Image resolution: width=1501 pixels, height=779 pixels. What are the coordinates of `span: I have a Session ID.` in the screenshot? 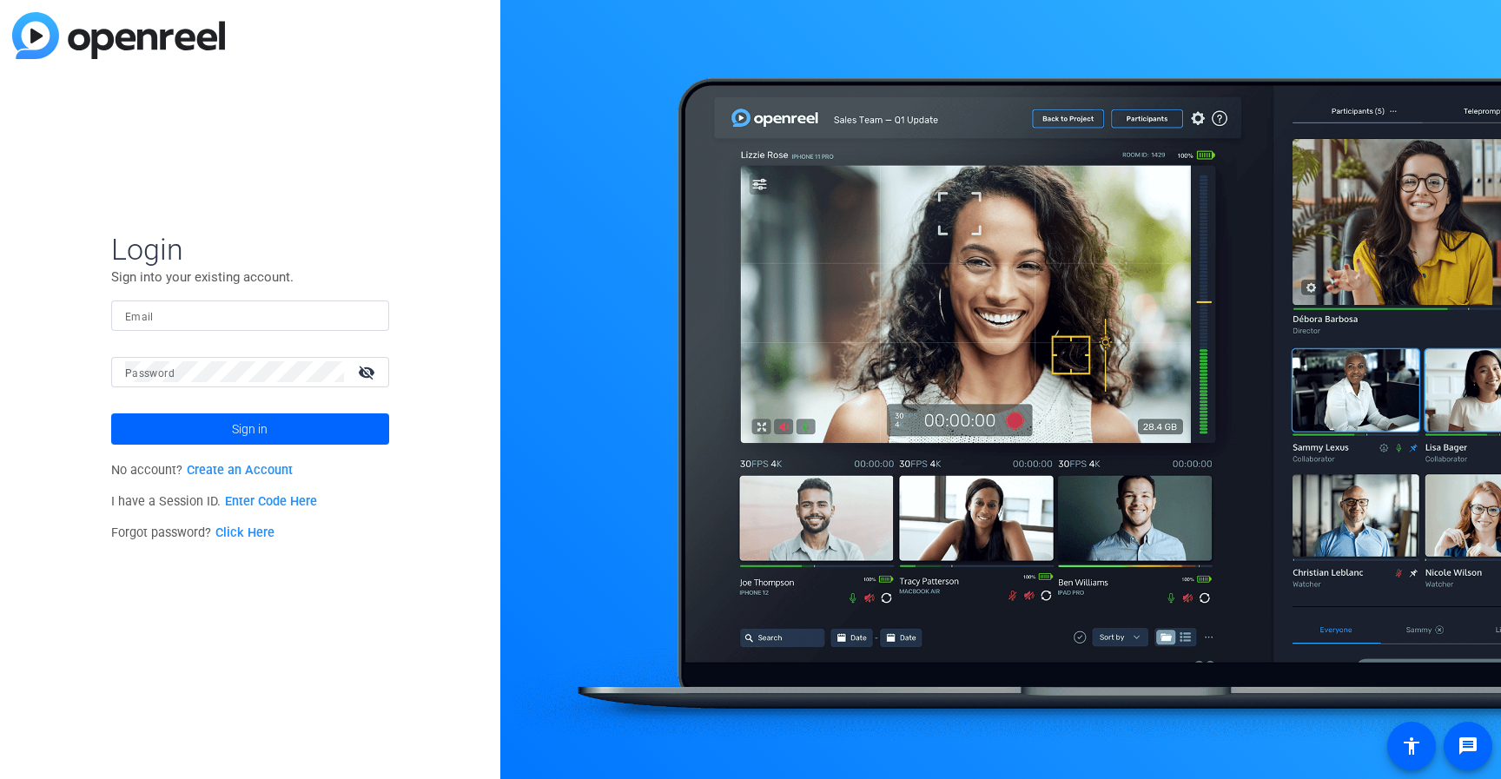 It's located at (214, 501).